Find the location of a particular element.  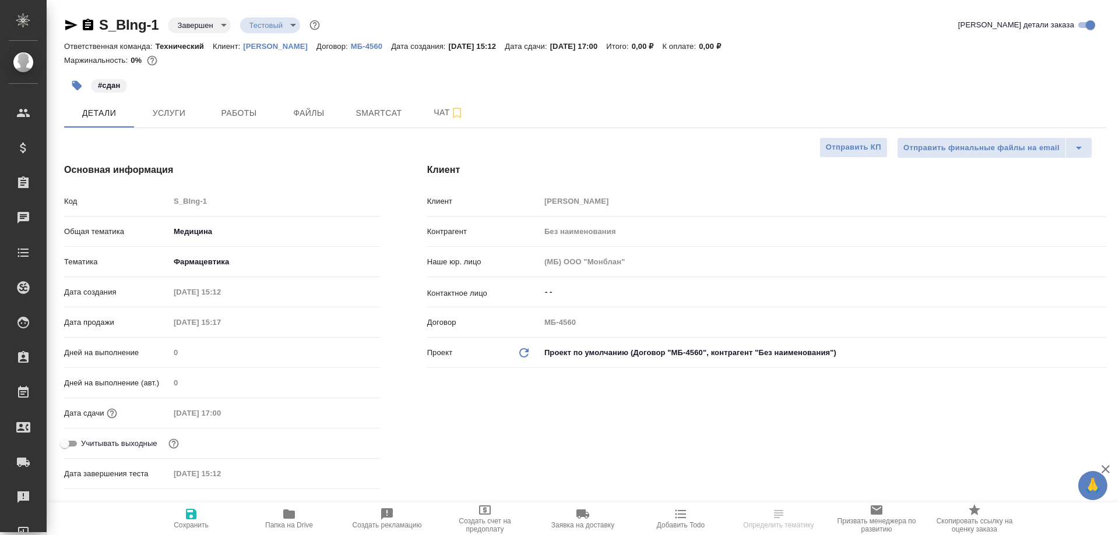

button: 2021.43 RUB; is located at coordinates (152, 61).